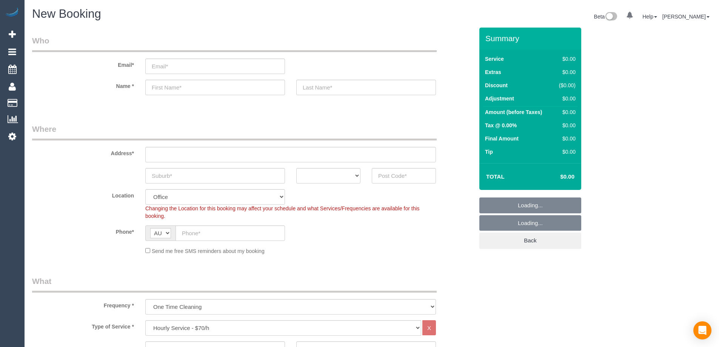 Image resolution: width=719 pixels, height=347 pixels. Describe the element at coordinates (649, 17) in the screenshot. I see `a: Help` at that location.